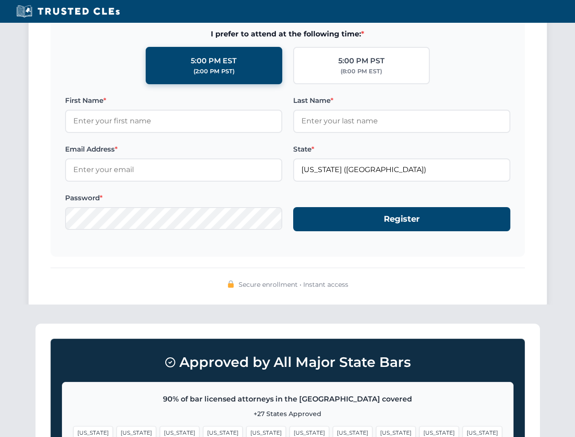  I want to click on div: 5:00 PM EST, so click(214, 61).